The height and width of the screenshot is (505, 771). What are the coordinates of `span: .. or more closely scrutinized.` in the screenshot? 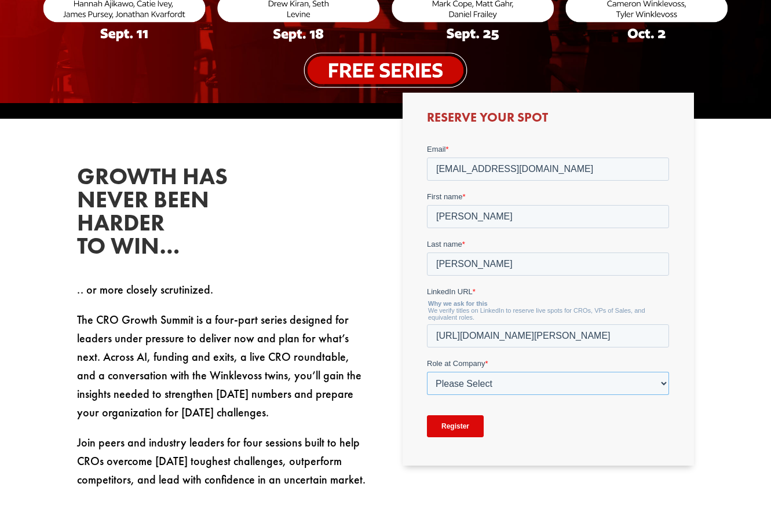 It's located at (145, 289).